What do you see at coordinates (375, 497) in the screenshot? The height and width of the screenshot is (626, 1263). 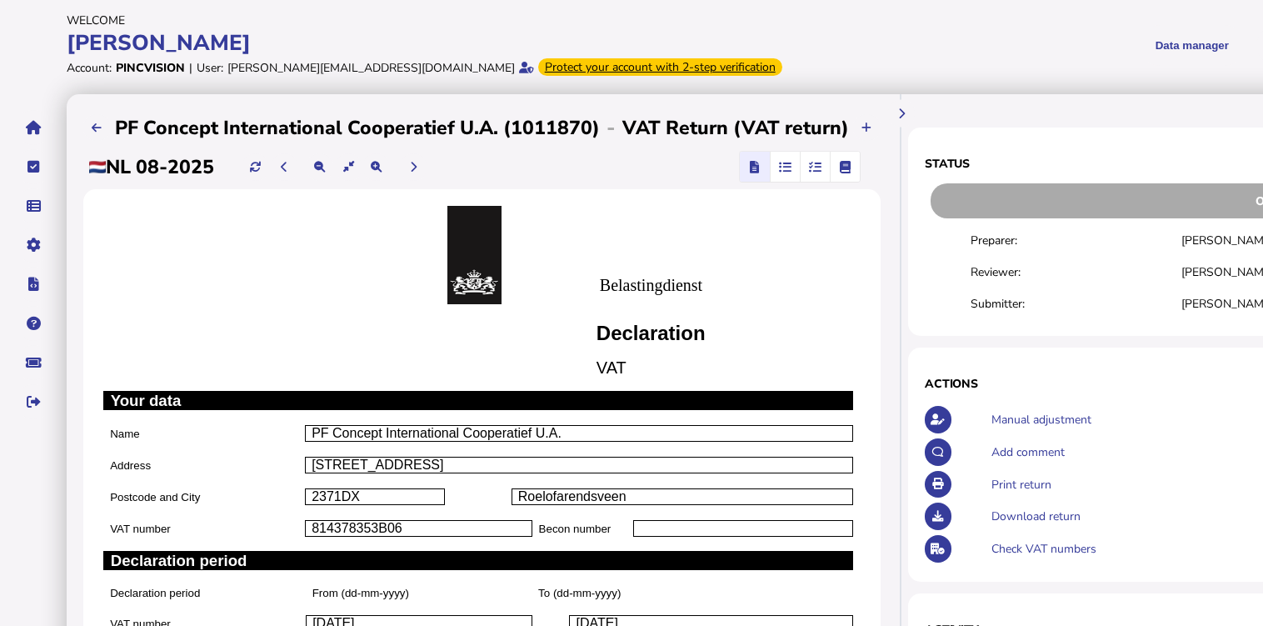 I see `p: 2371DX` at bounding box center [375, 497].